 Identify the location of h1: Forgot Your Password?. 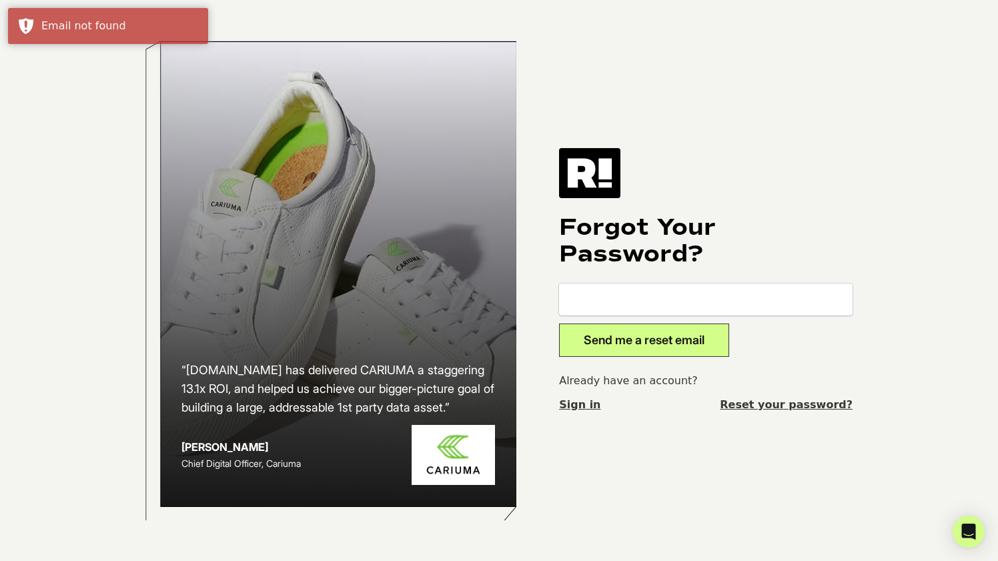
(706, 241).